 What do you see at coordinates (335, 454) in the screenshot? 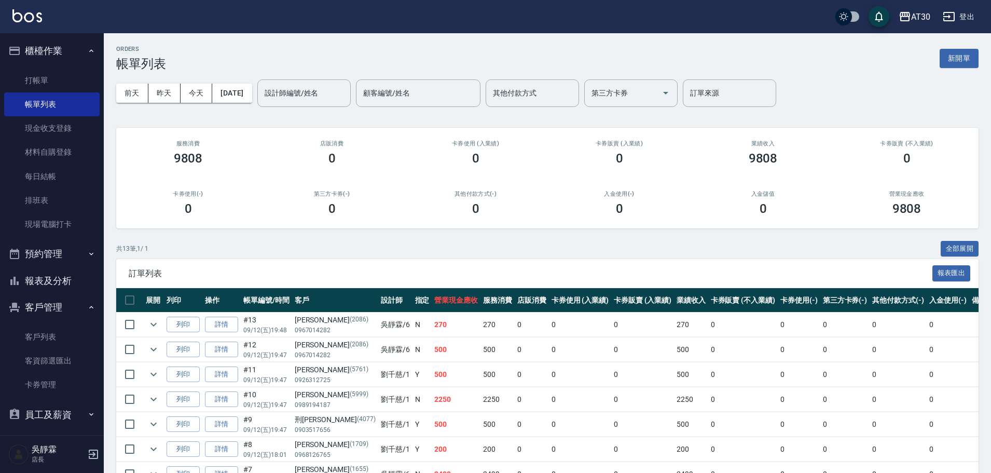
I see `p: 0968126765` at bounding box center [335, 454].